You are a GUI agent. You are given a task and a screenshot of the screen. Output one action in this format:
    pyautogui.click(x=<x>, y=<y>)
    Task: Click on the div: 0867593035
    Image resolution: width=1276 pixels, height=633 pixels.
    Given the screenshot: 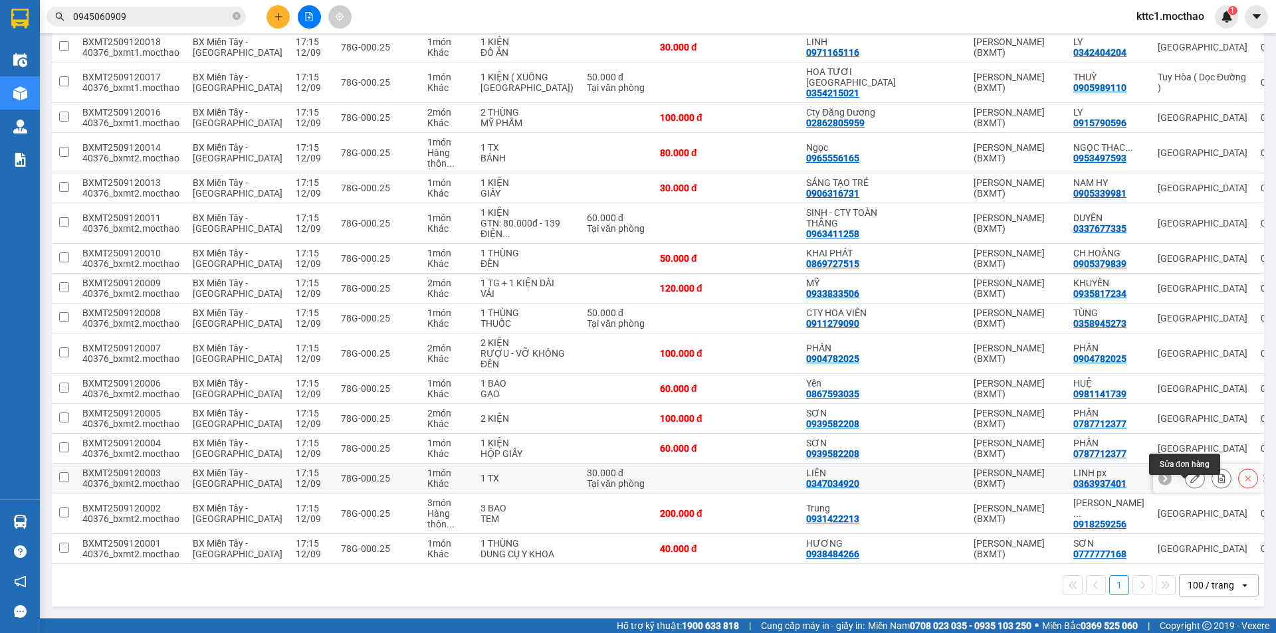 What is the action you would take?
    pyautogui.click(x=833, y=394)
    